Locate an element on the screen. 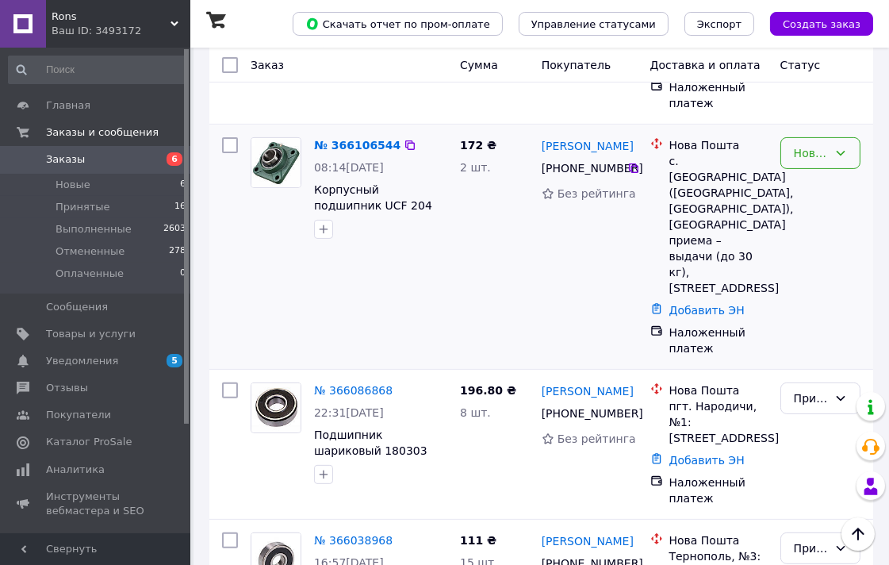 This screenshot has width=889, height=565. span: Покупатель is located at coordinates (577, 65).